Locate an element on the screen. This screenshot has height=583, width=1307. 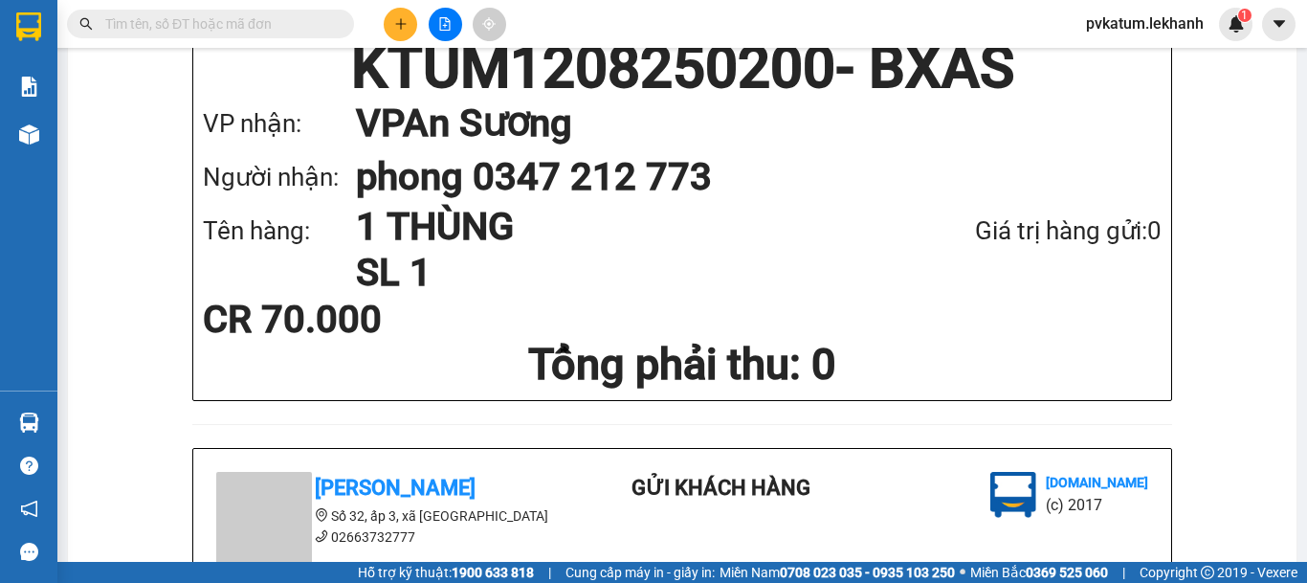
span: Cung cấp máy in - giấy in: is located at coordinates (640, 572).